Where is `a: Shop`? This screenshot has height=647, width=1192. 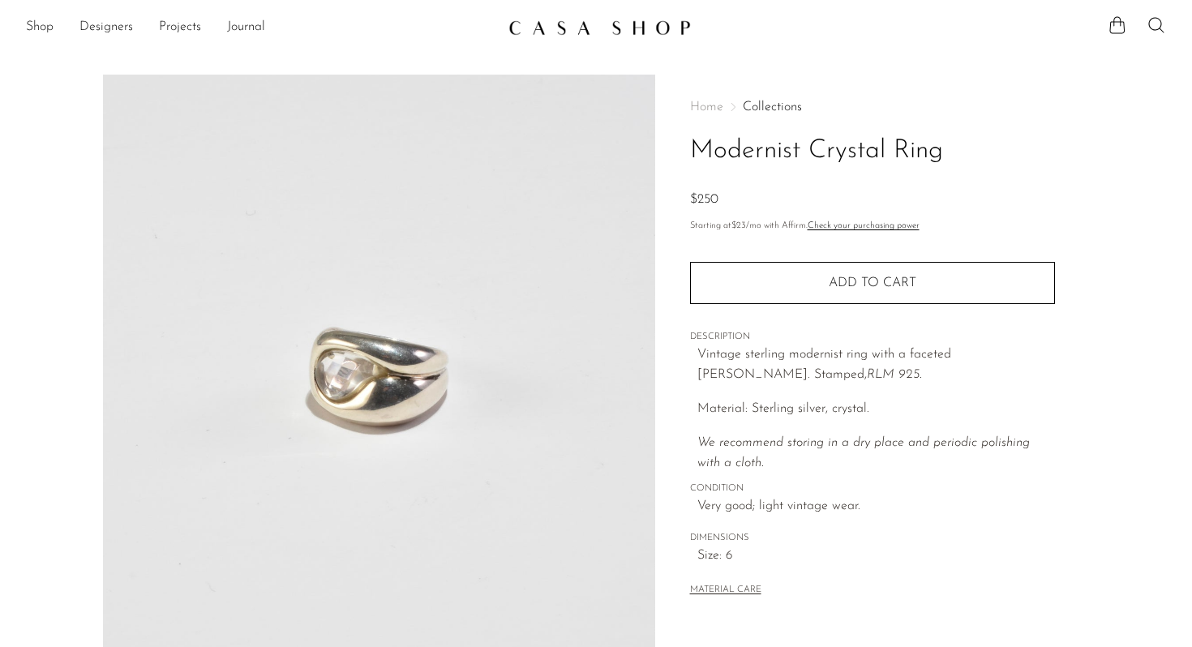
a: Shop is located at coordinates (40, 28).